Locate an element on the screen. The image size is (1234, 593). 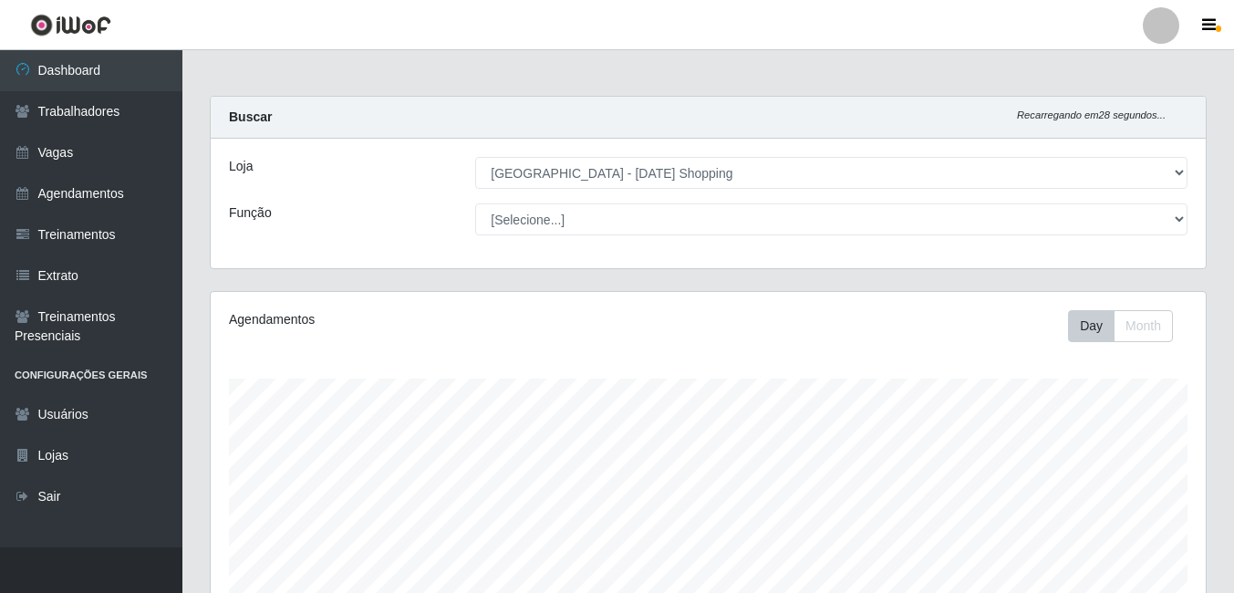
button: Month is located at coordinates (1143, 326).